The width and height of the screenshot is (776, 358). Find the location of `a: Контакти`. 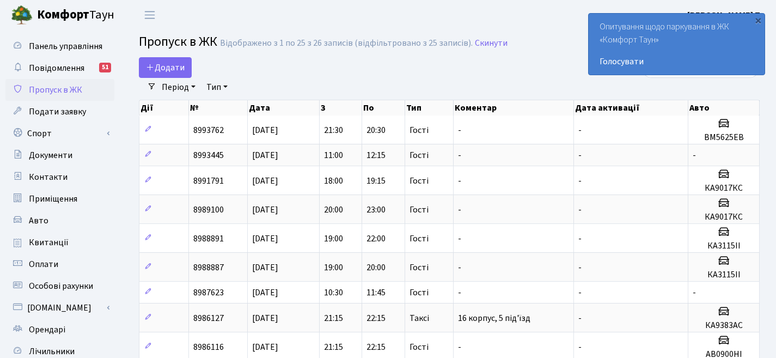

a: Контакти is located at coordinates (60, 177).